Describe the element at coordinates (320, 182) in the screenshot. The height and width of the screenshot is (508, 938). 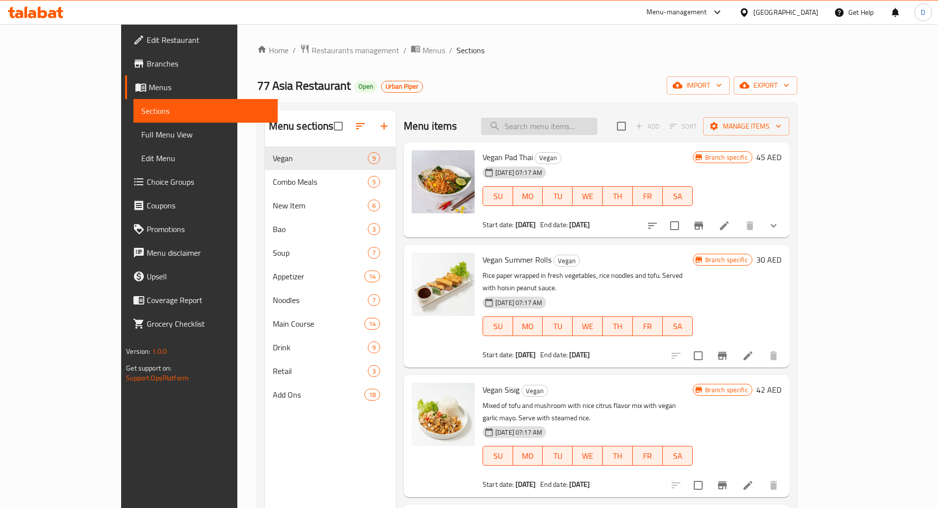
I see `span: Combo Meals` at that location.